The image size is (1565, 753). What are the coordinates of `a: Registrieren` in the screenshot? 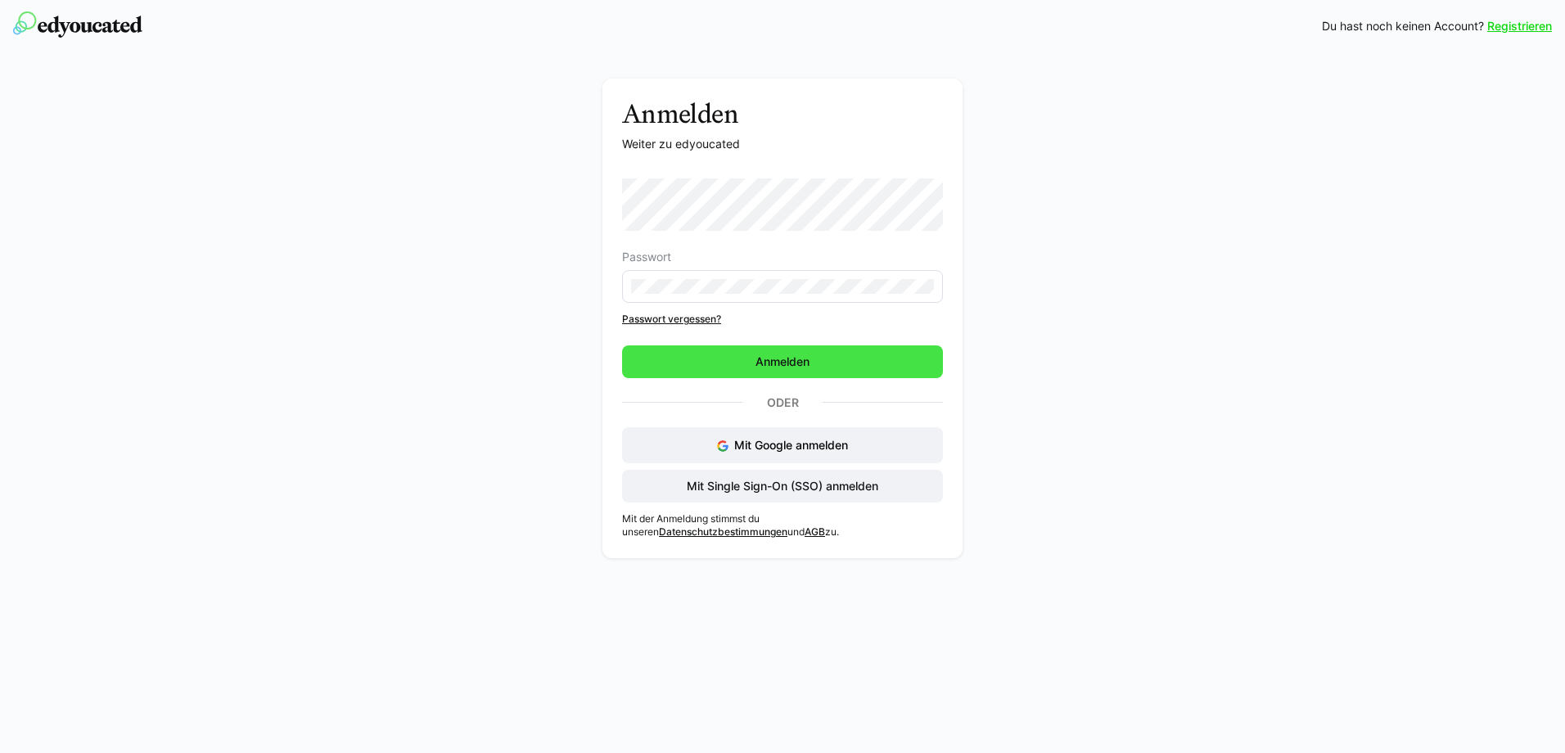 It's located at (1519, 26).